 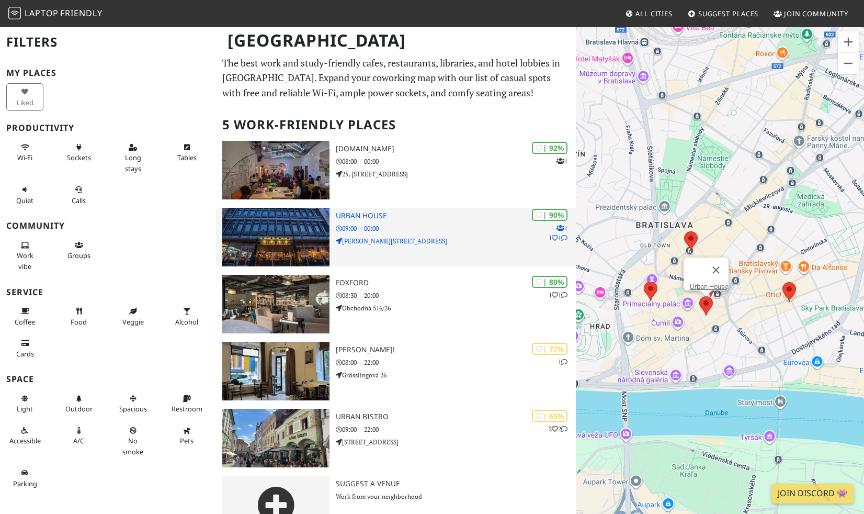 I want to click on span: Group tables, so click(x=79, y=255).